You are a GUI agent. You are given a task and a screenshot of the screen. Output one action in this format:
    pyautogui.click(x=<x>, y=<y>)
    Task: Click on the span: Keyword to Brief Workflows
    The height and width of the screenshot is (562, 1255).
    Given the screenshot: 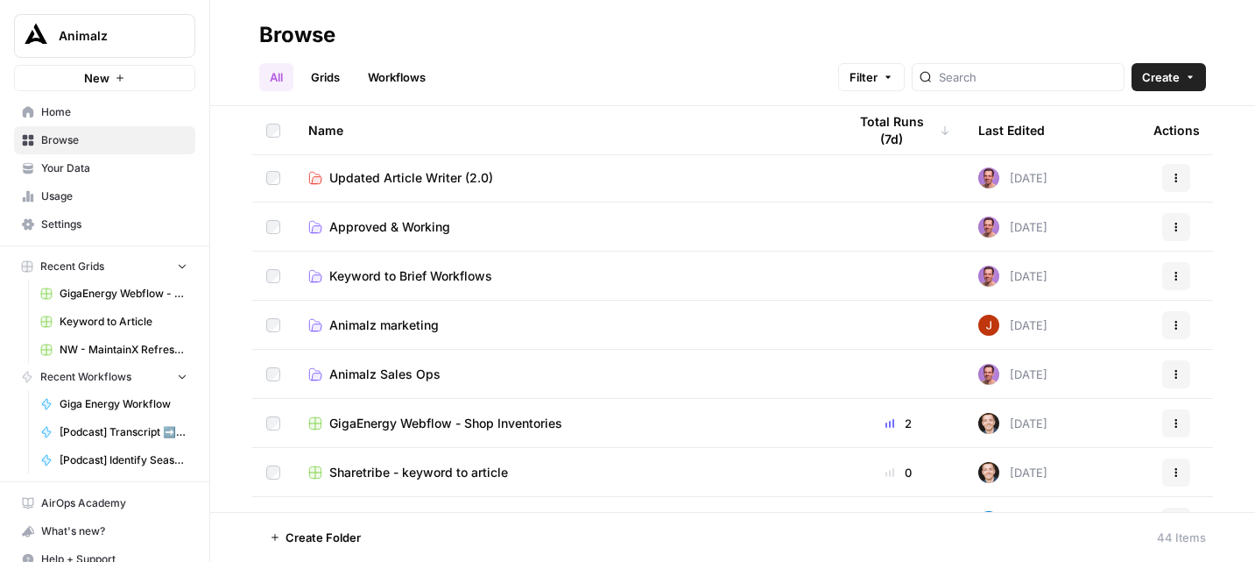 What is the action you would take?
    pyautogui.click(x=411, y=276)
    